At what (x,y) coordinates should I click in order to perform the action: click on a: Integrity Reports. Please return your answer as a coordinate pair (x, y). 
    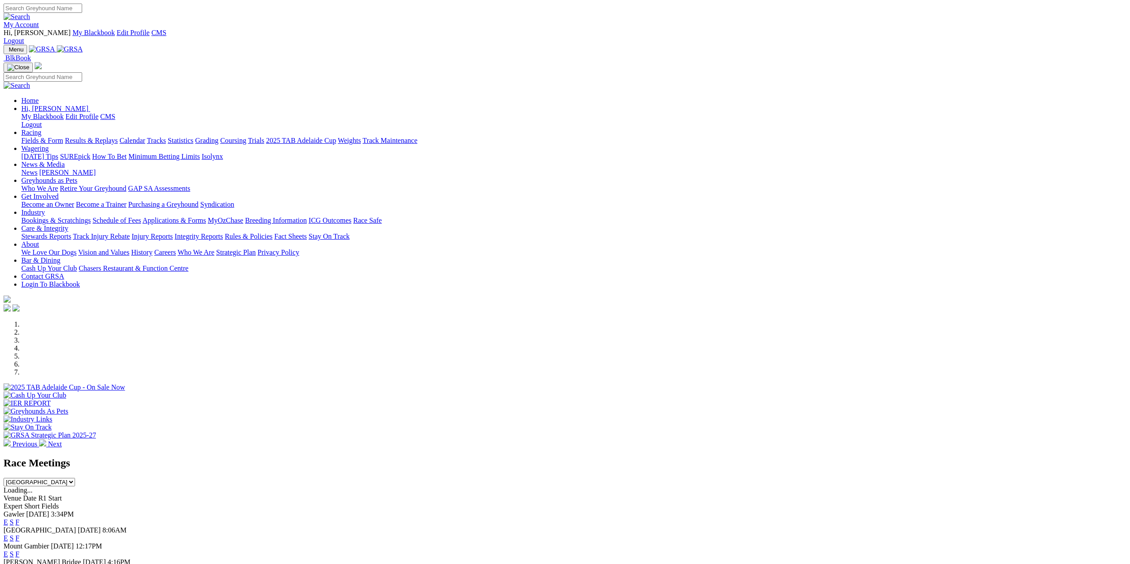
    Looking at the image, I should click on (198, 236).